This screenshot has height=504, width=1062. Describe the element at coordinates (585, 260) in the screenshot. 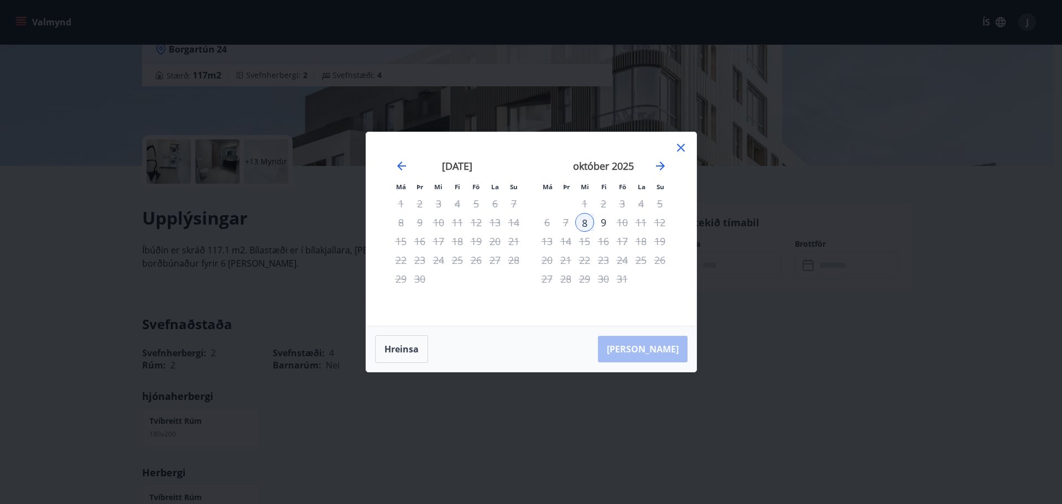

I see `td: Not available. miðvikudagur, 22. október 2025` at that location.